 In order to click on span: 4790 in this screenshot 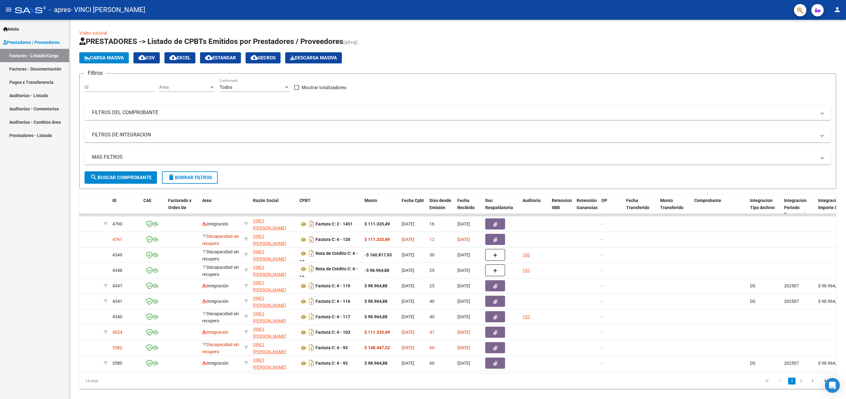, I will do `click(117, 224)`.